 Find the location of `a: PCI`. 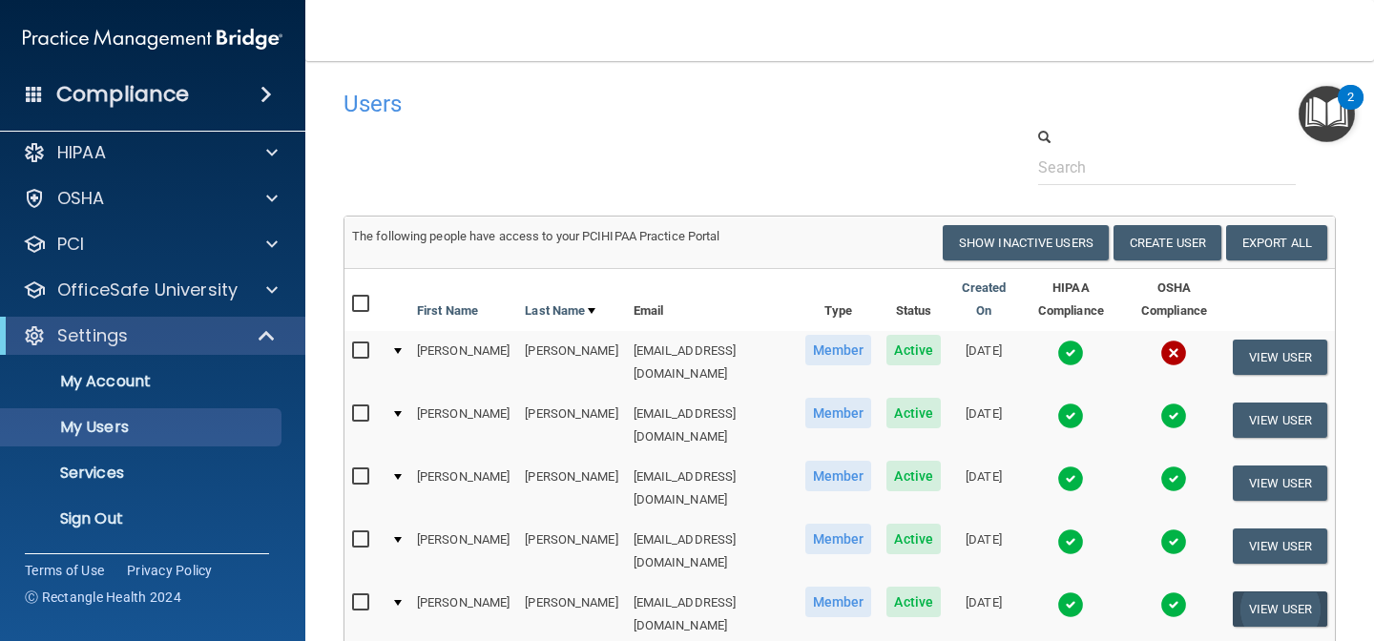

a: PCI is located at coordinates (150, 244).